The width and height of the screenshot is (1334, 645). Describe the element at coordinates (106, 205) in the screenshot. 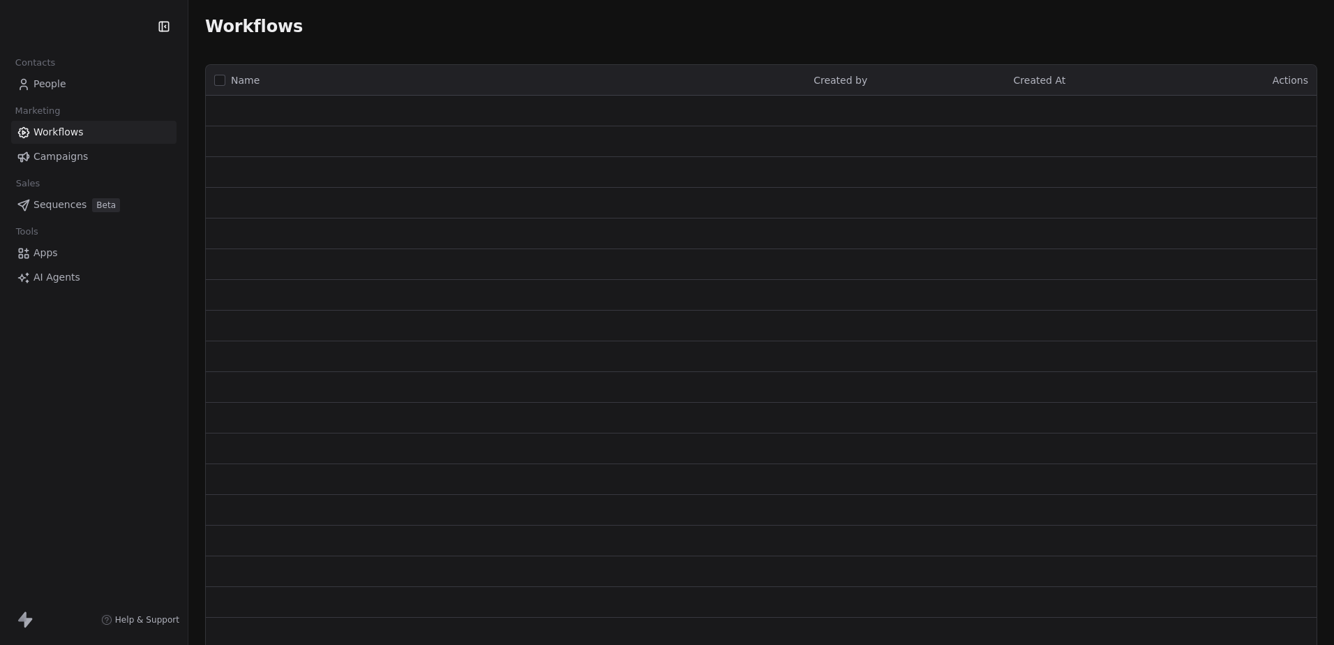

I see `span: Beta` at that location.